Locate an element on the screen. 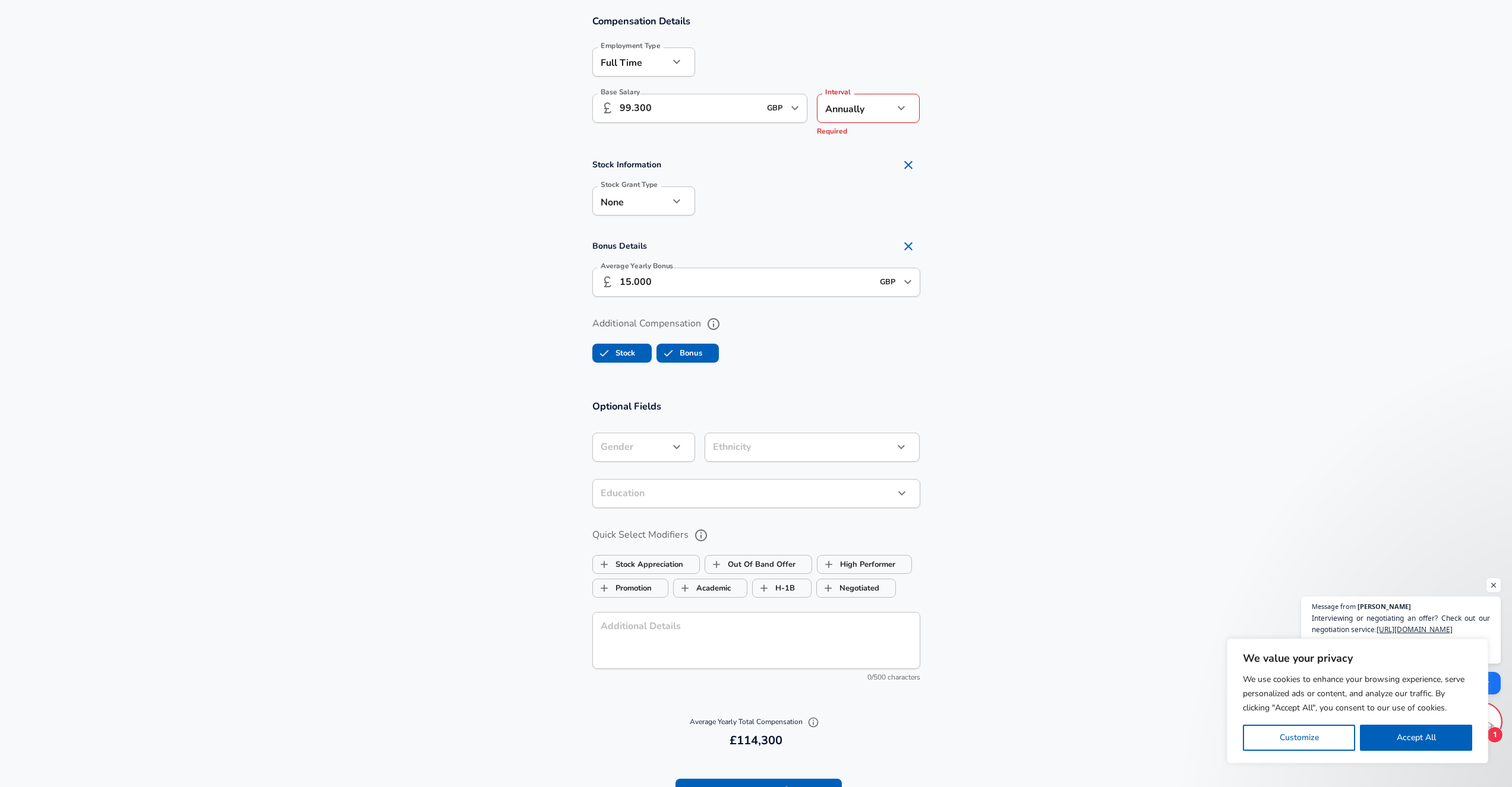  label: Stock Grant Type is located at coordinates (629, 184).